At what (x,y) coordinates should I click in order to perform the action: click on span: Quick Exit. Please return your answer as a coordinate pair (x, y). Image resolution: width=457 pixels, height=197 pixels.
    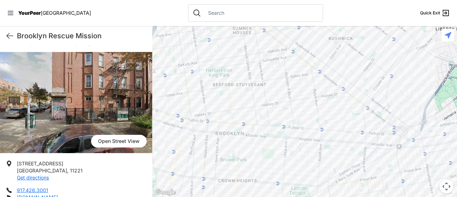
    Looking at the image, I should click on (430, 13).